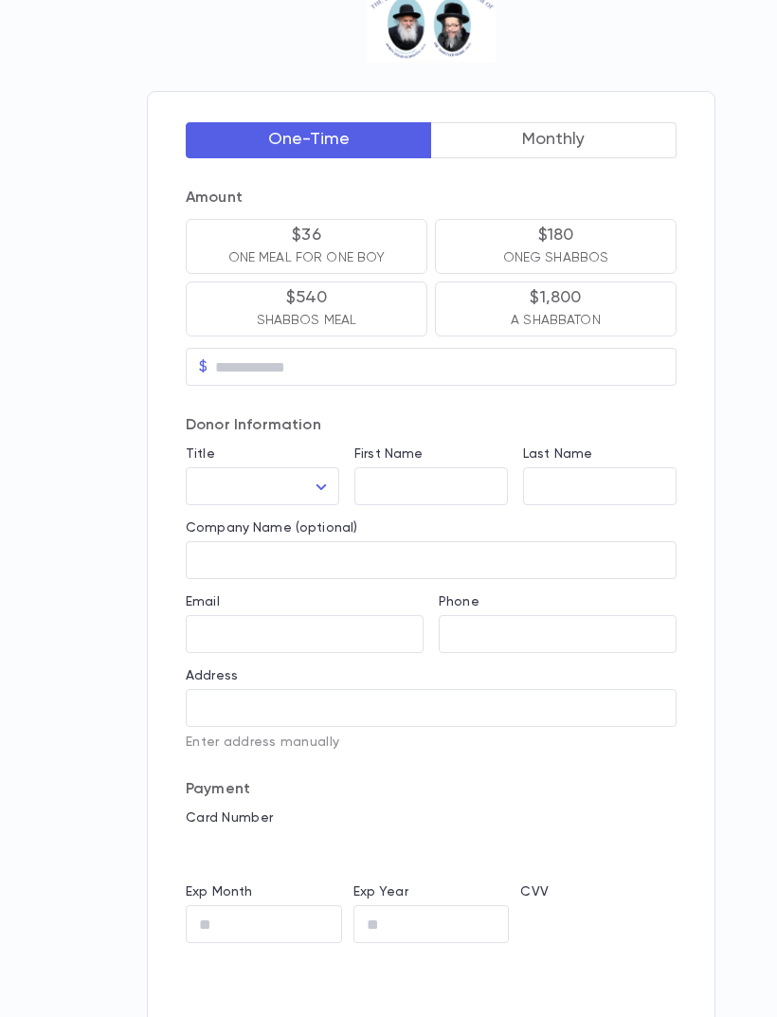  What do you see at coordinates (389, 455) in the screenshot?
I see `label: First Name` at bounding box center [389, 455].